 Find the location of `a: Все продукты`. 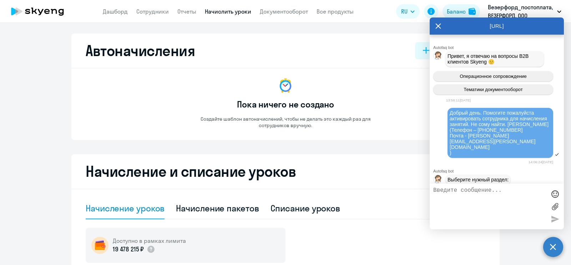

a: Все продукты is located at coordinates (335, 11).